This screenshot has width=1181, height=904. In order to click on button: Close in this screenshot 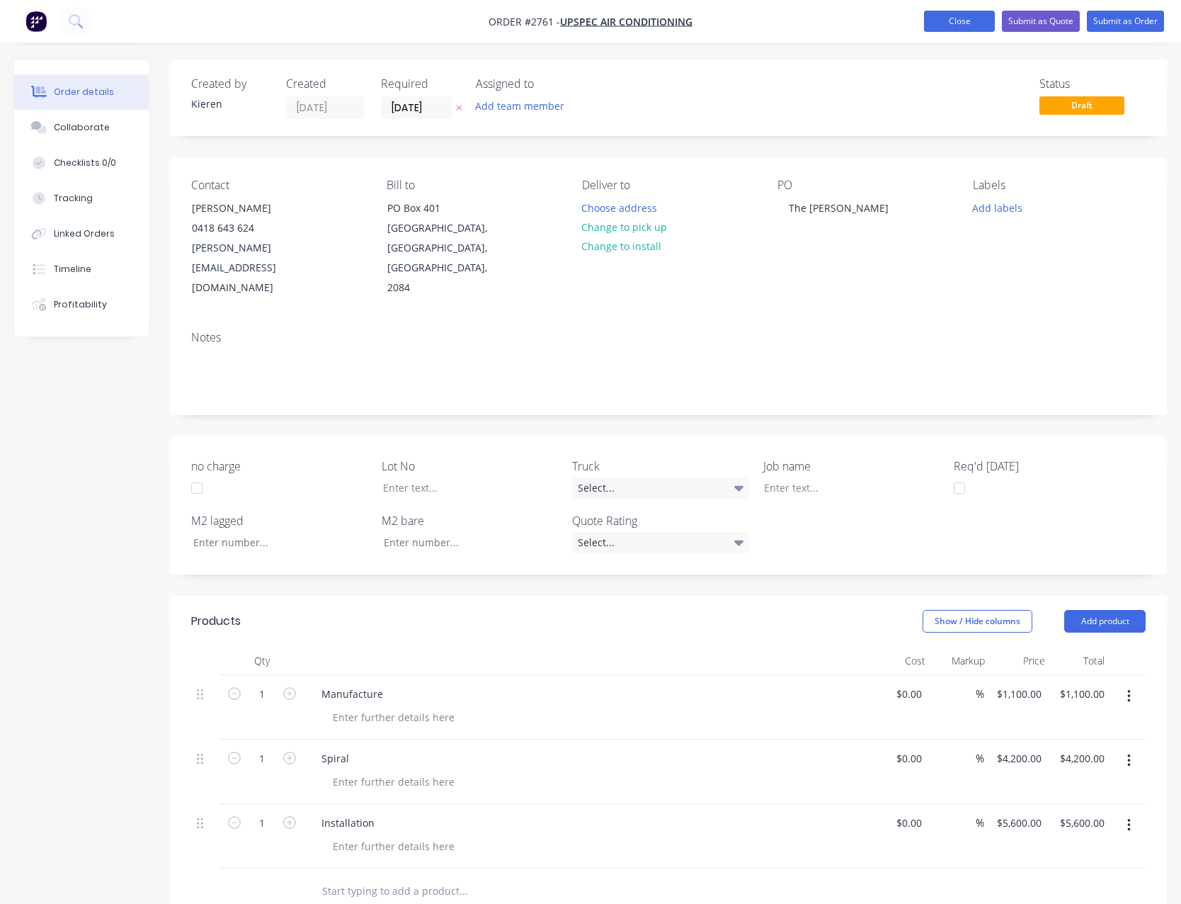, I will do `click(959, 21)`.